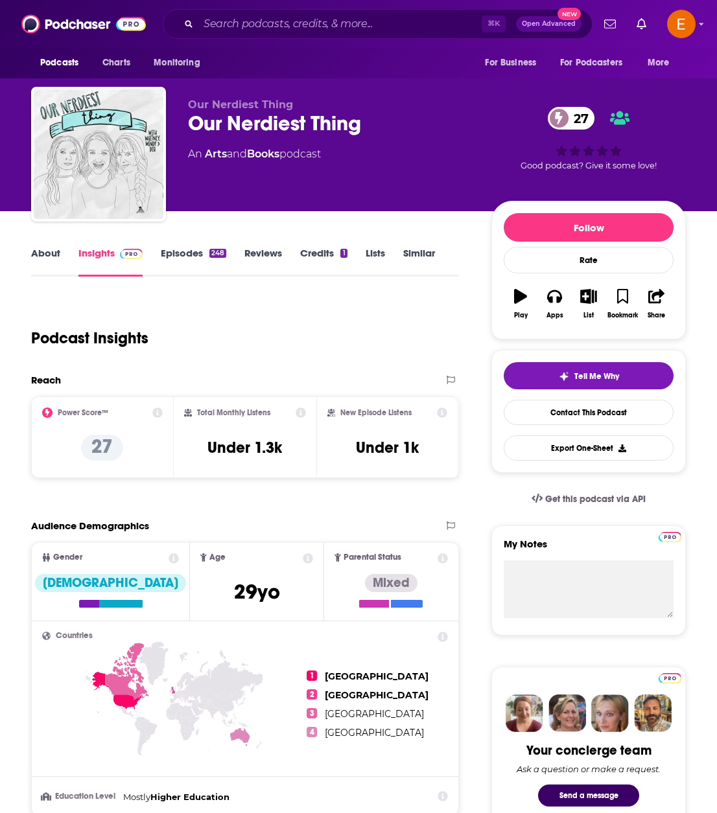 This screenshot has width=717, height=813. Describe the element at coordinates (340, 24) in the screenshot. I see `input: Search podcasts, credits, & more...` at that location.